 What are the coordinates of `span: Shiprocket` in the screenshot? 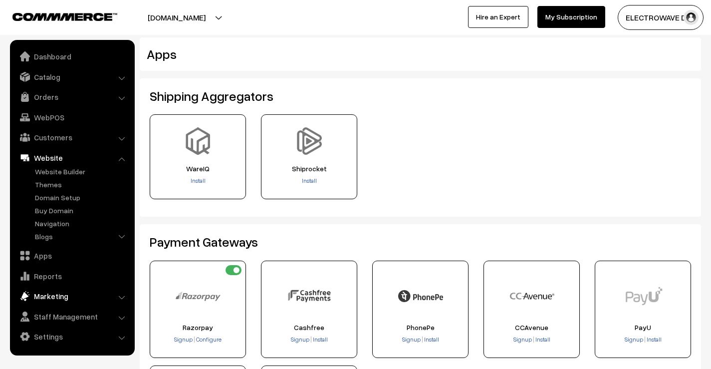 It's located at (309, 169).